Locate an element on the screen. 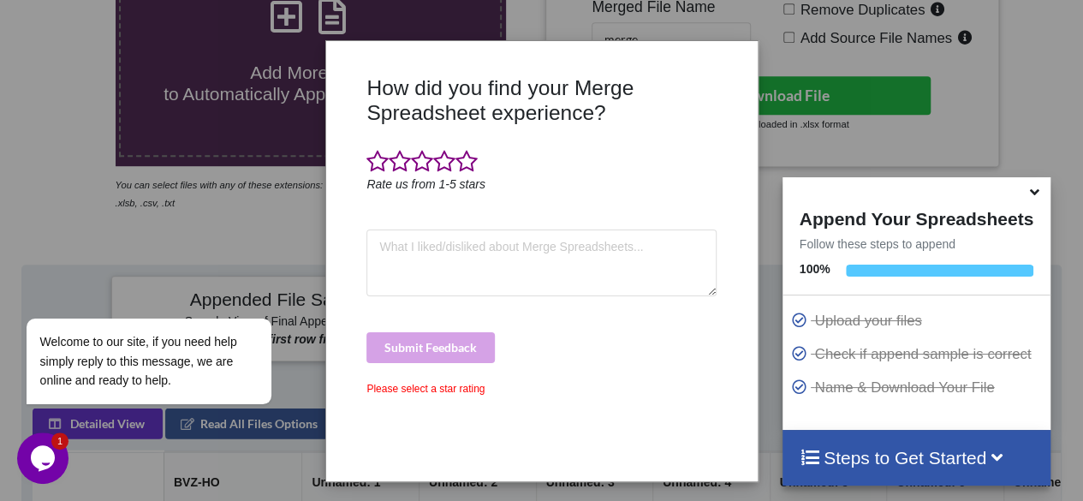 The width and height of the screenshot is (1083, 501). h4: Steps to Get Started is located at coordinates (916, 457).